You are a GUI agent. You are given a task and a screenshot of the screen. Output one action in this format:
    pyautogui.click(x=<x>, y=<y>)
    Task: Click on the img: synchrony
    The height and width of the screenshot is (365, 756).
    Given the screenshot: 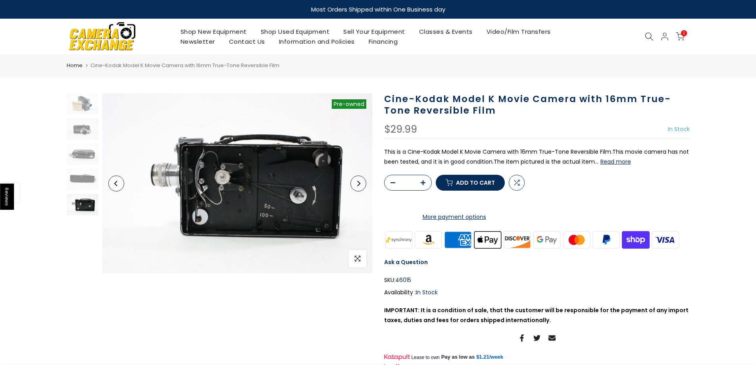 What is the action you would take?
    pyautogui.click(x=399, y=239)
    